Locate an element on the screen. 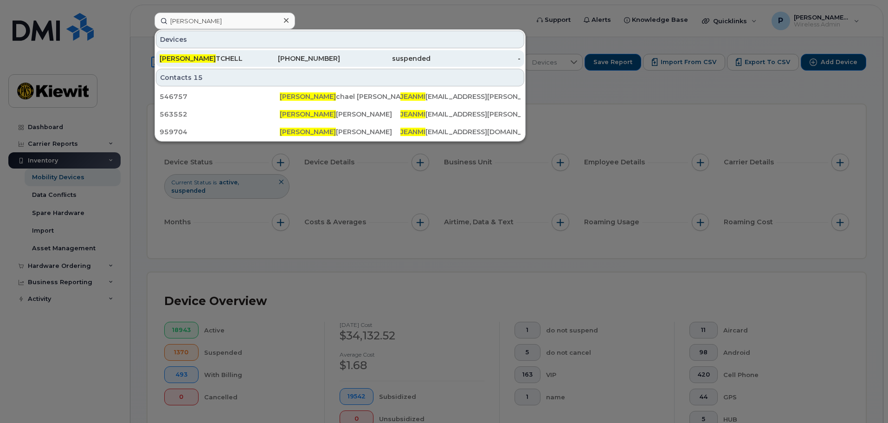 The width and height of the screenshot is (888, 423). span: 15 is located at coordinates (198, 78).